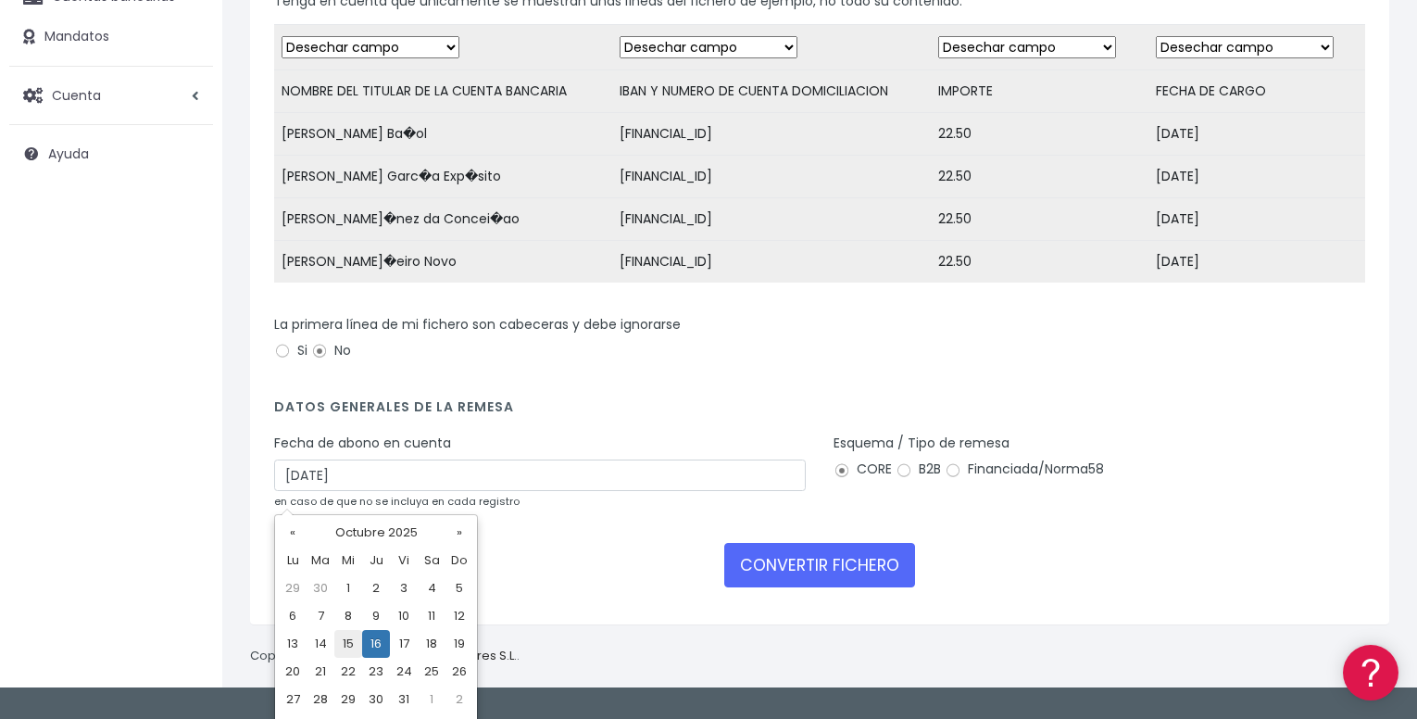  What do you see at coordinates (862, 469) in the screenshot?
I see `label: CORE` at bounding box center [862, 469].